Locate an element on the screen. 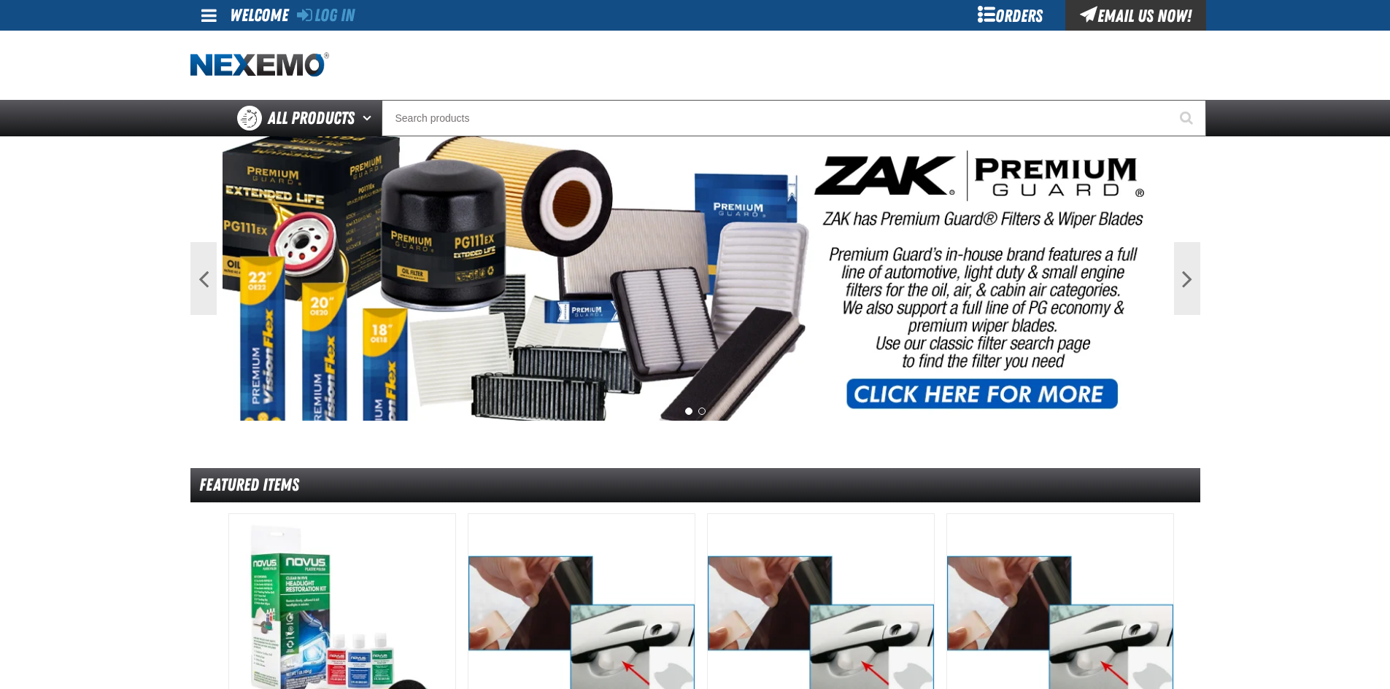 This screenshot has width=1390, height=689. button: Open All Products pages is located at coordinates (369, 118).